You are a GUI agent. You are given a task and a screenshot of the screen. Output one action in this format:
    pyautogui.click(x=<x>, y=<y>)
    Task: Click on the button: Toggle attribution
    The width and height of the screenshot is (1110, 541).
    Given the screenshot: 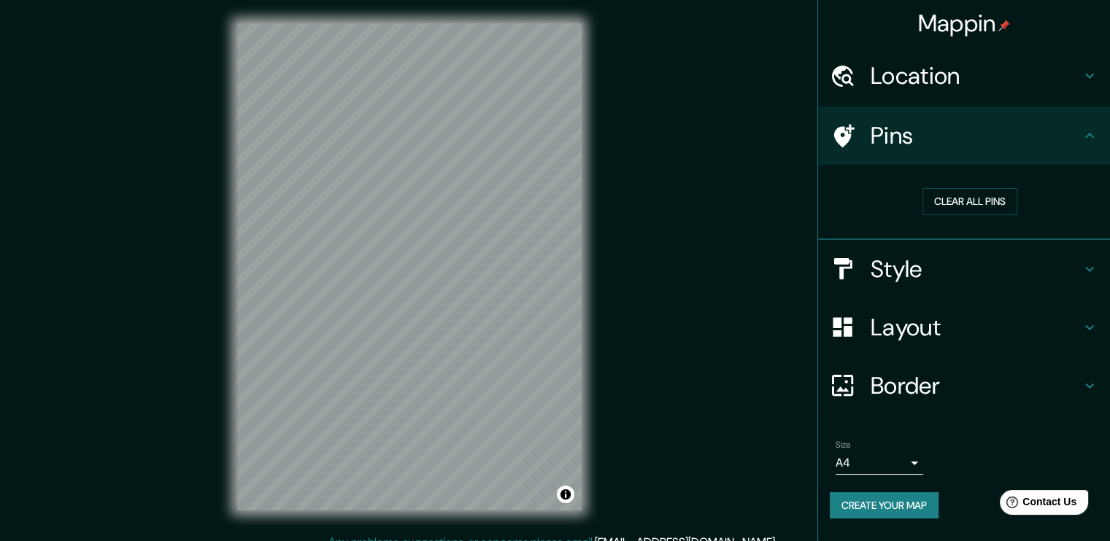 What is the action you would take?
    pyautogui.click(x=565, y=495)
    